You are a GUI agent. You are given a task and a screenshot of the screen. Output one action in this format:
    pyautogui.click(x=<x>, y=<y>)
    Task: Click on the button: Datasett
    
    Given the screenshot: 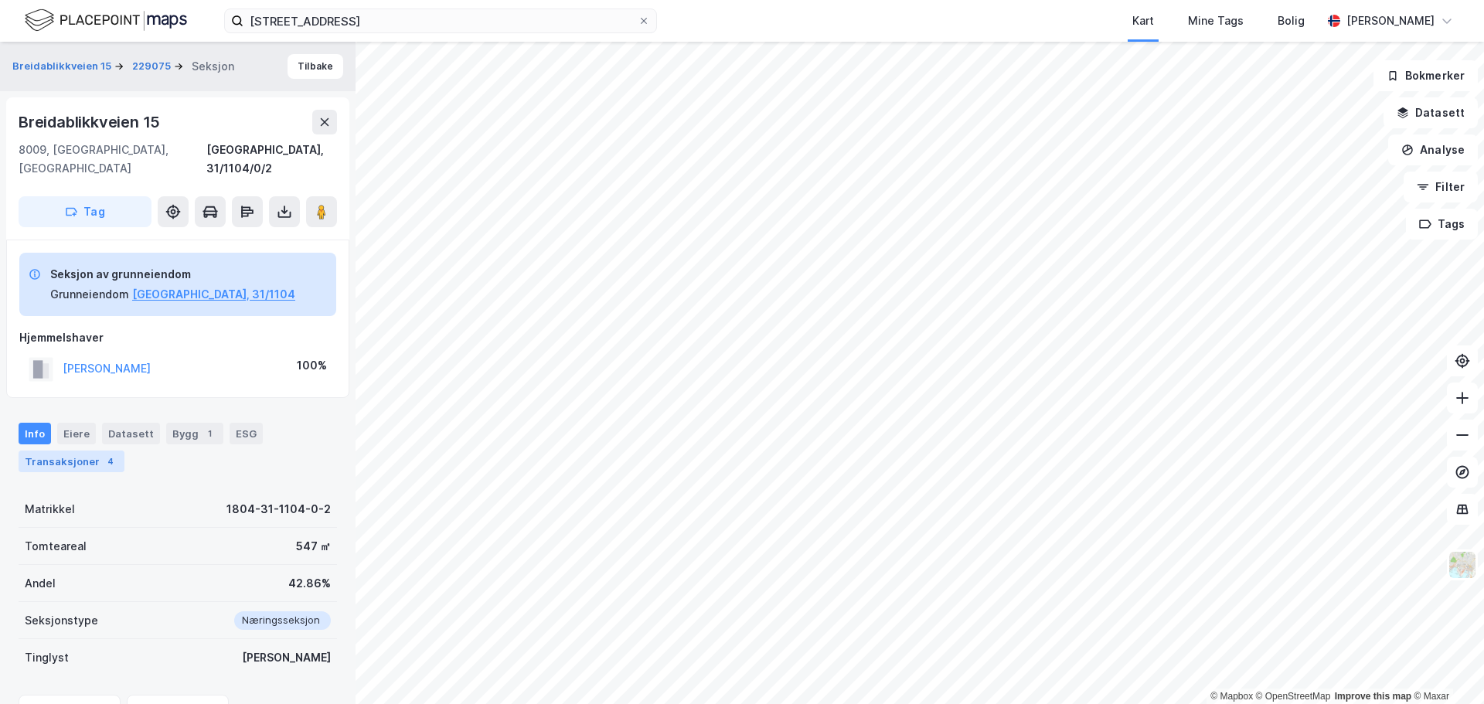 What is the action you would take?
    pyautogui.click(x=1431, y=113)
    